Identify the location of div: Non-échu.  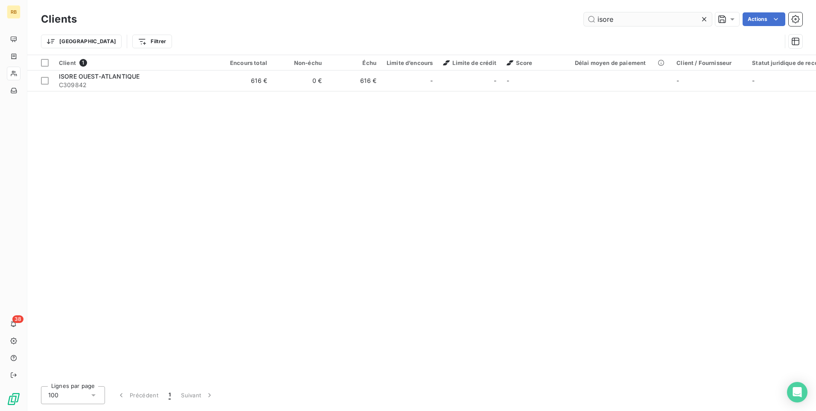
(300, 63).